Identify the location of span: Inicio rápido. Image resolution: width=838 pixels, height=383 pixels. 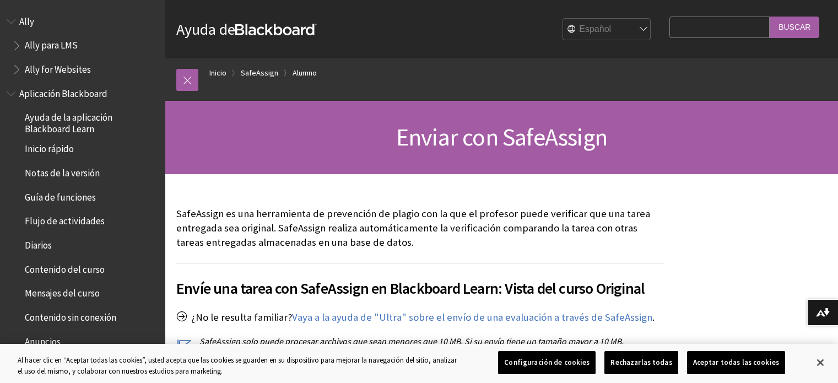
(49, 147).